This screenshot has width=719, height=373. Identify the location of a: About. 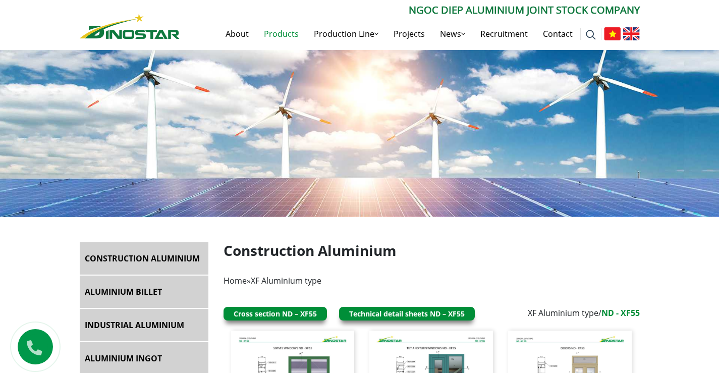
(237, 34).